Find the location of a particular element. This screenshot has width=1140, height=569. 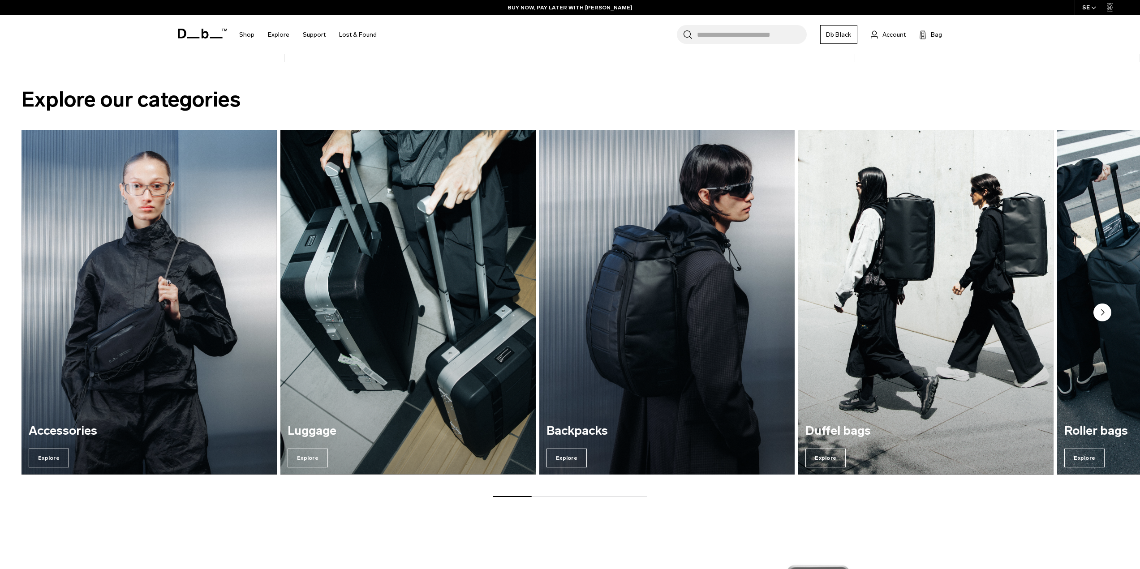

nav: Main Navigation is located at coordinates (308, 34).